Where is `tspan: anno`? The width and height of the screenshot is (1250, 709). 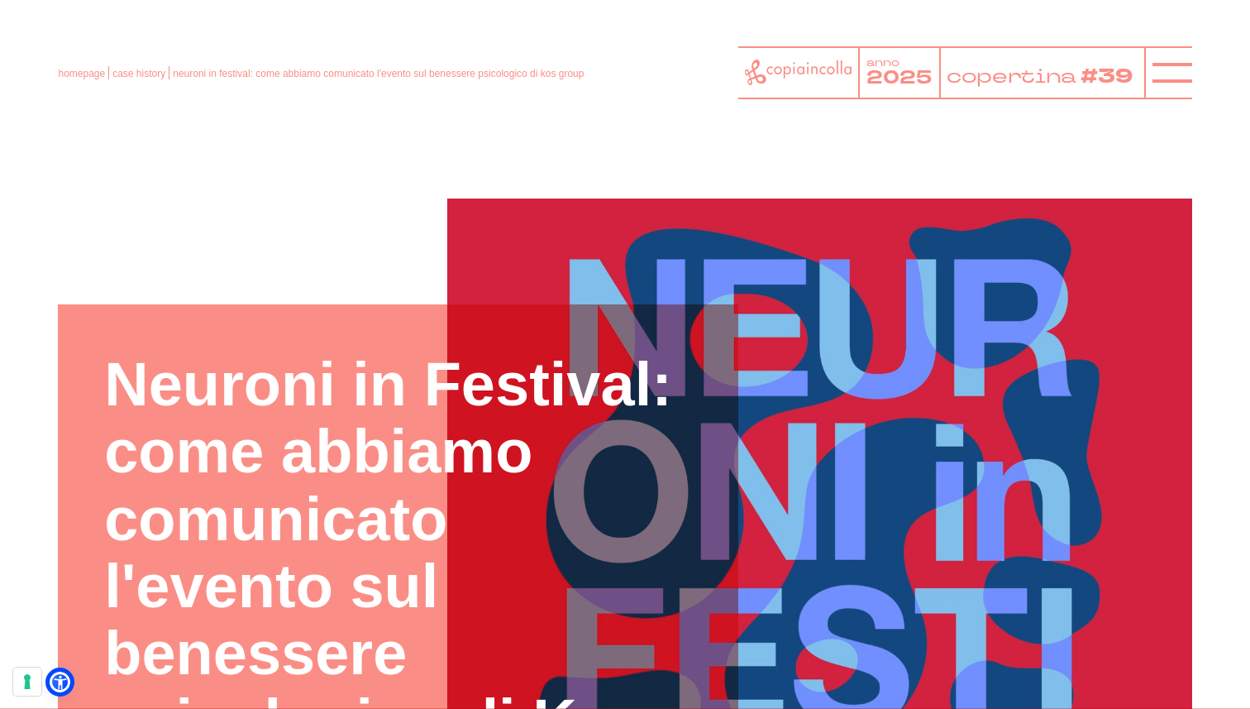 tspan: anno is located at coordinates (883, 63).